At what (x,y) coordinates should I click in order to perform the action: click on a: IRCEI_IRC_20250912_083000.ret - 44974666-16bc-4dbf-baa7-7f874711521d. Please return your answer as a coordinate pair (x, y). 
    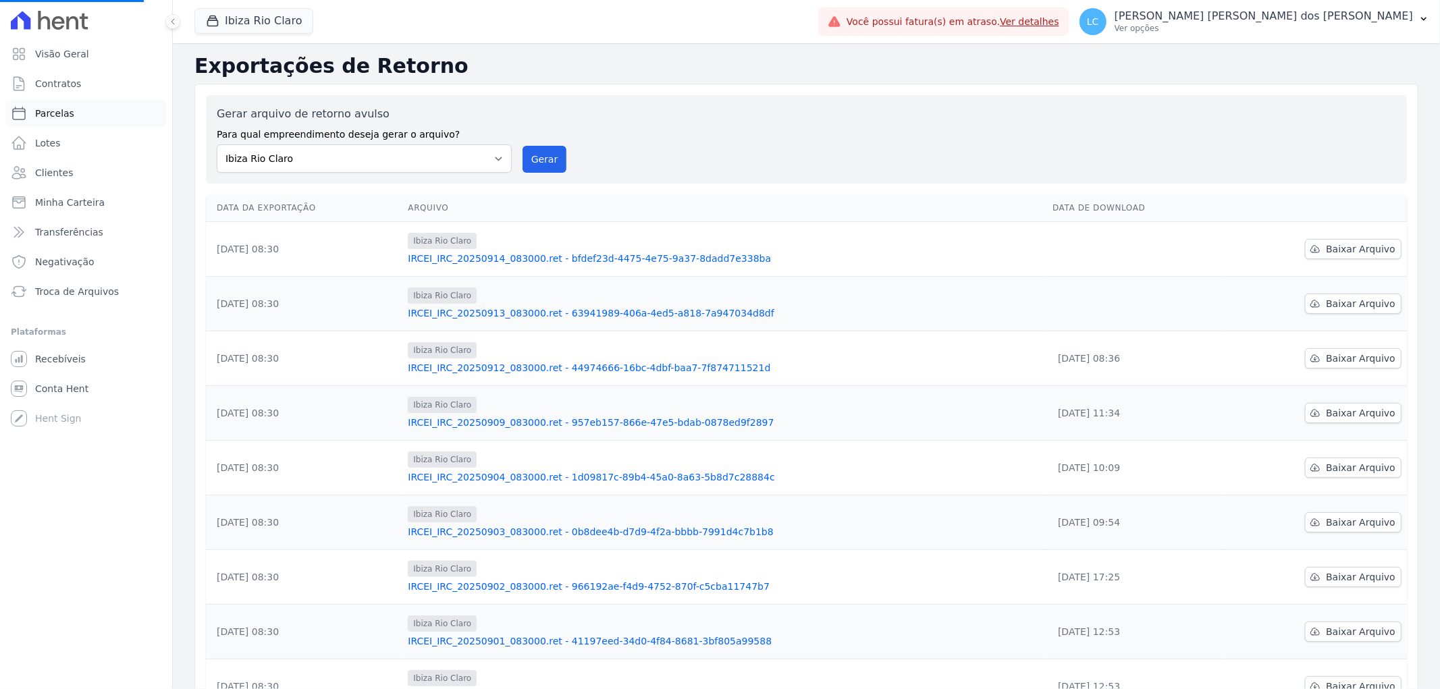
    Looking at the image, I should click on (724, 368).